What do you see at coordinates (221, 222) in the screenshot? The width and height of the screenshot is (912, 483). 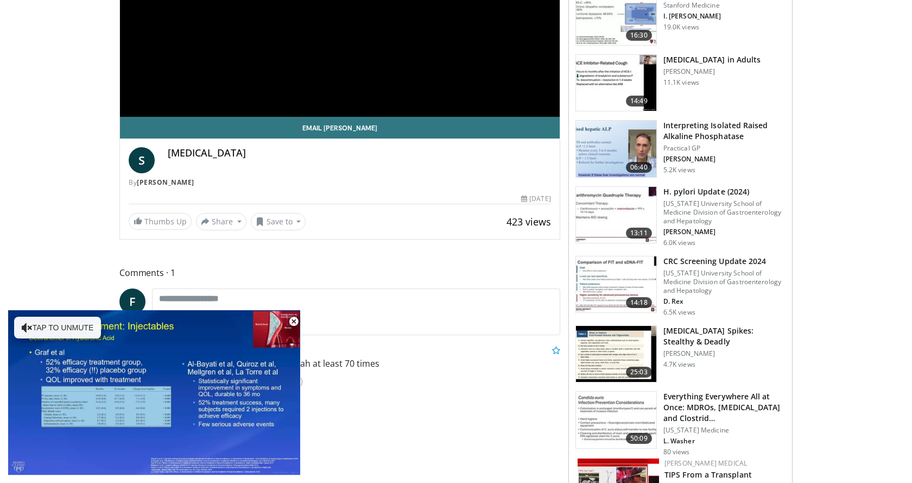 I see `button: Share` at bounding box center [221, 222].